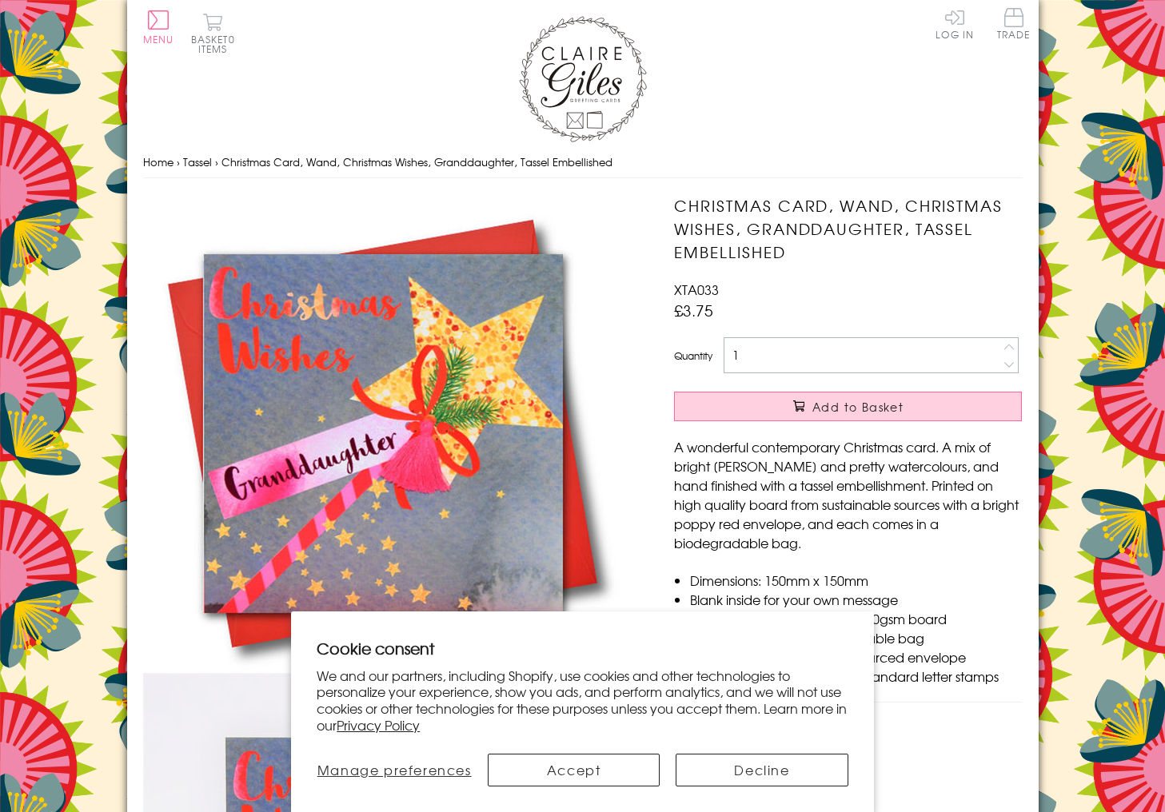 This screenshot has width=1165, height=812. What do you see at coordinates (158, 27) in the screenshot?
I see `button: Menu` at bounding box center [158, 27].